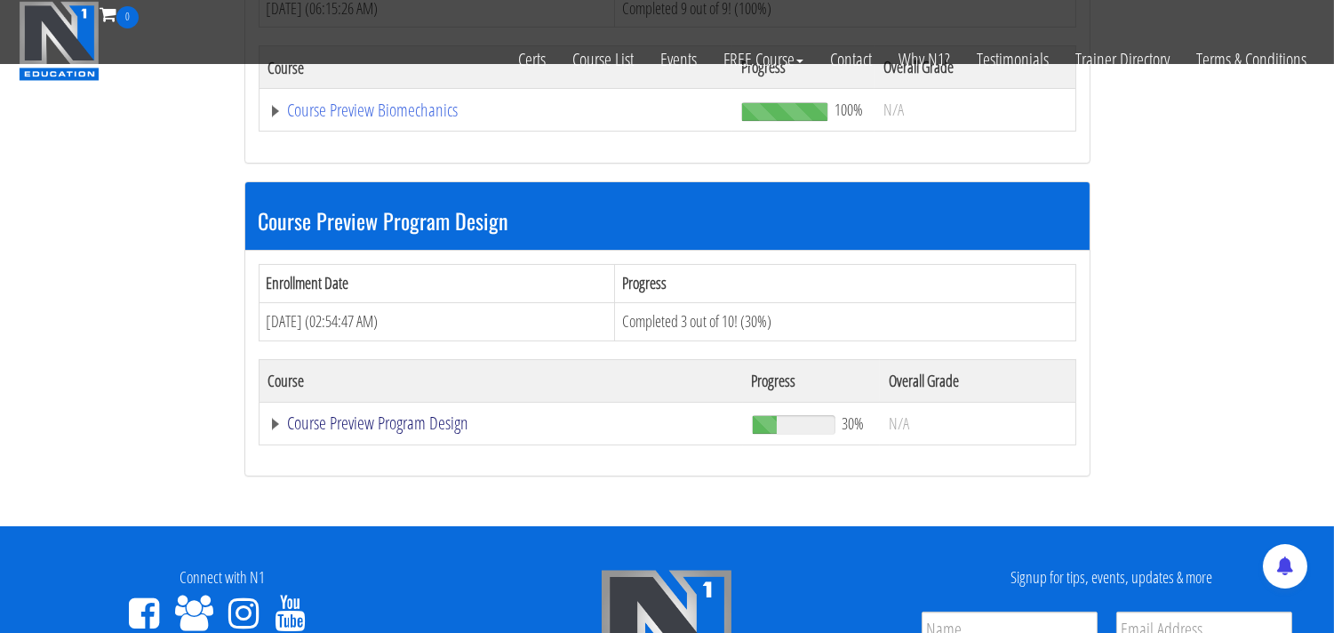 This screenshot has height=633, width=1334. Describe the element at coordinates (603, 60) in the screenshot. I see `a: Course List` at that location.